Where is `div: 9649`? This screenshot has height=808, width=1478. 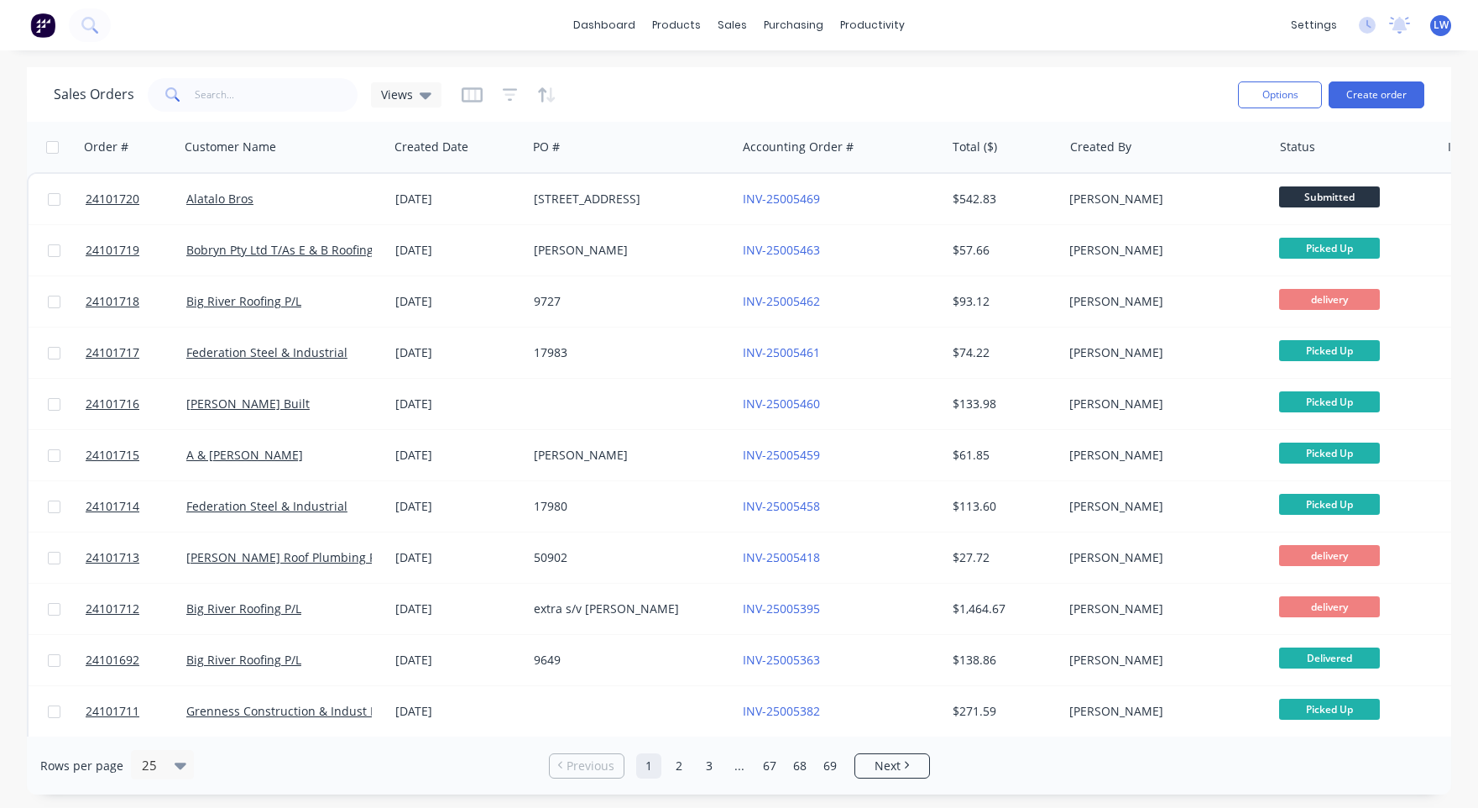
div: 9649 is located at coordinates (627, 660).